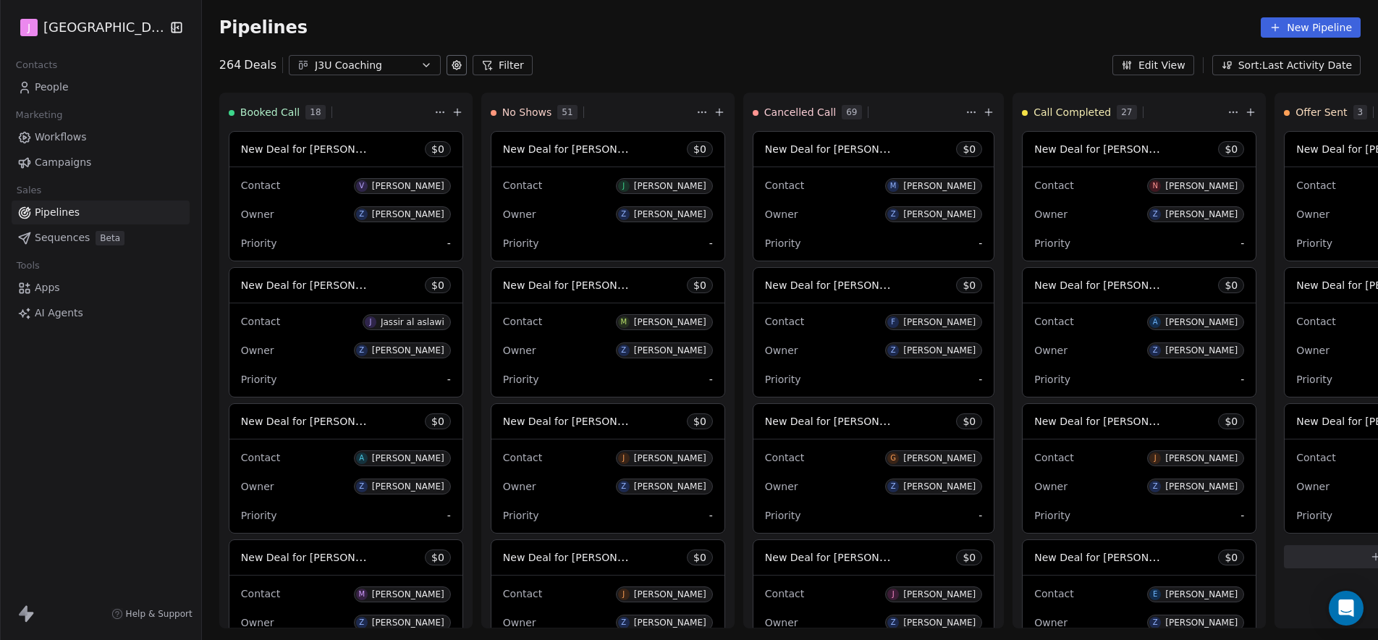 The height and width of the screenshot is (640, 1378). Describe the element at coordinates (61, 137) in the screenshot. I see `span: Workflows` at that location.